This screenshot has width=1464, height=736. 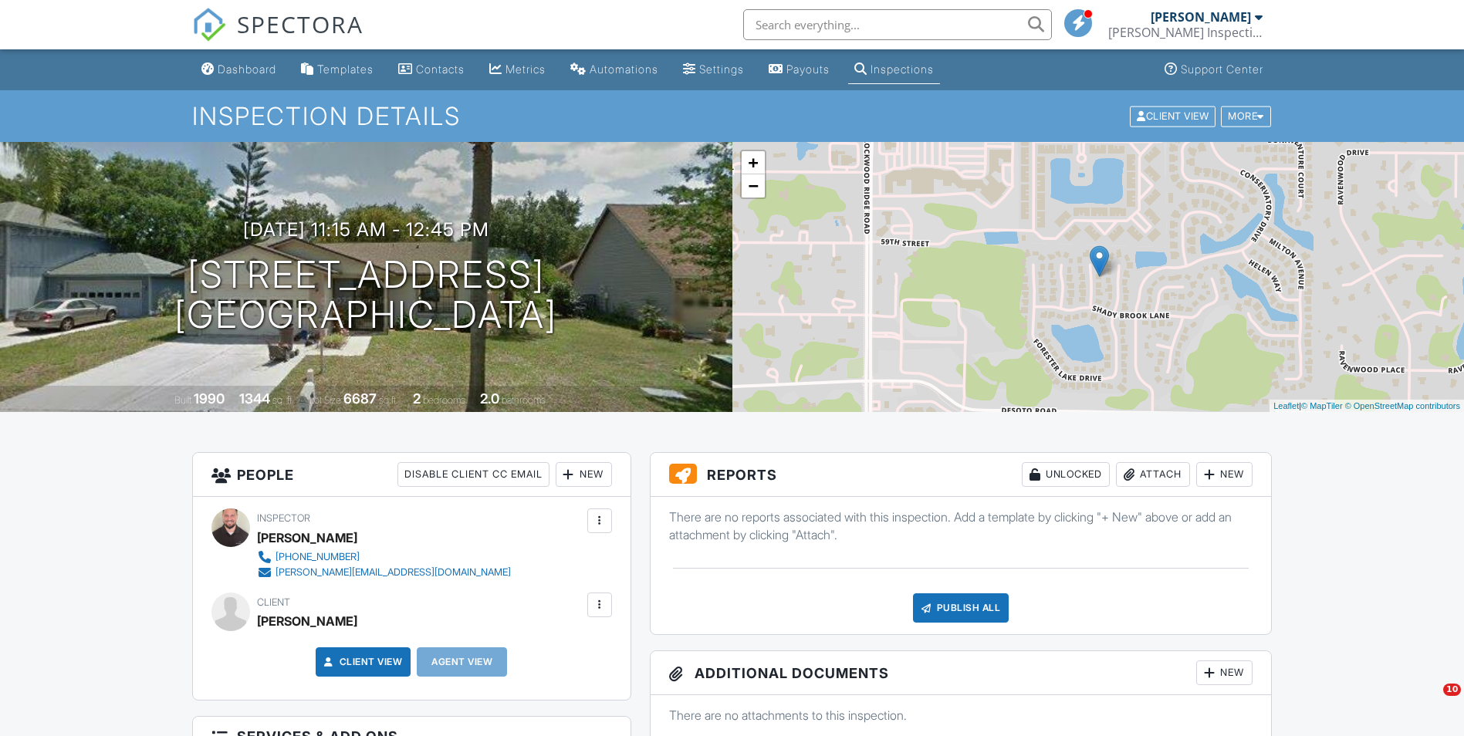 What do you see at coordinates (1245, 116) in the screenshot?
I see `div: More` at bounding box center [1245, 116].